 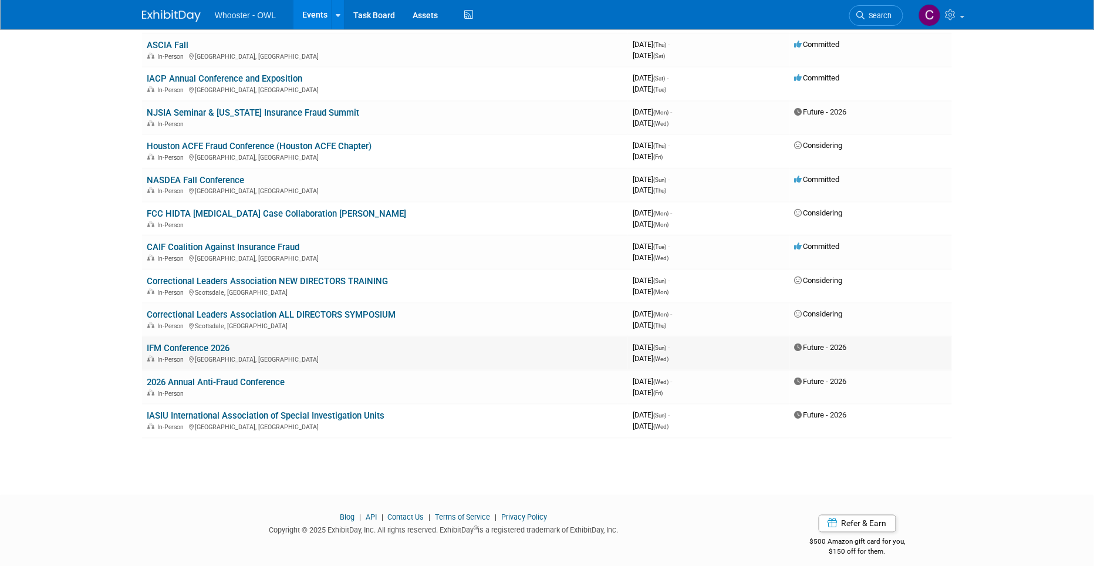 I want to click on a: ASCIA Fall, so click(x=167, y=45).